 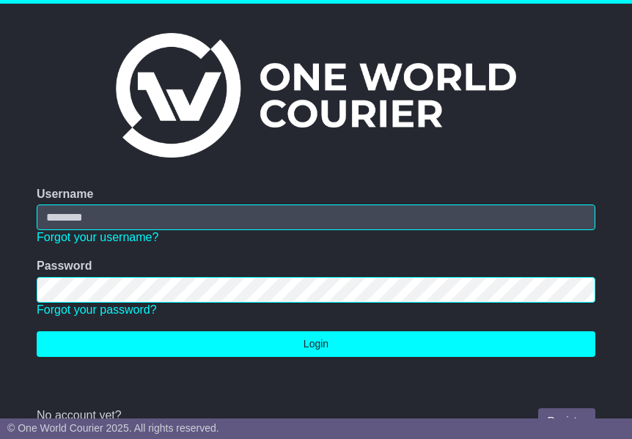 I want to click on span: © One World Courier 2025. All rights reserved., so click(x=113, y=428).